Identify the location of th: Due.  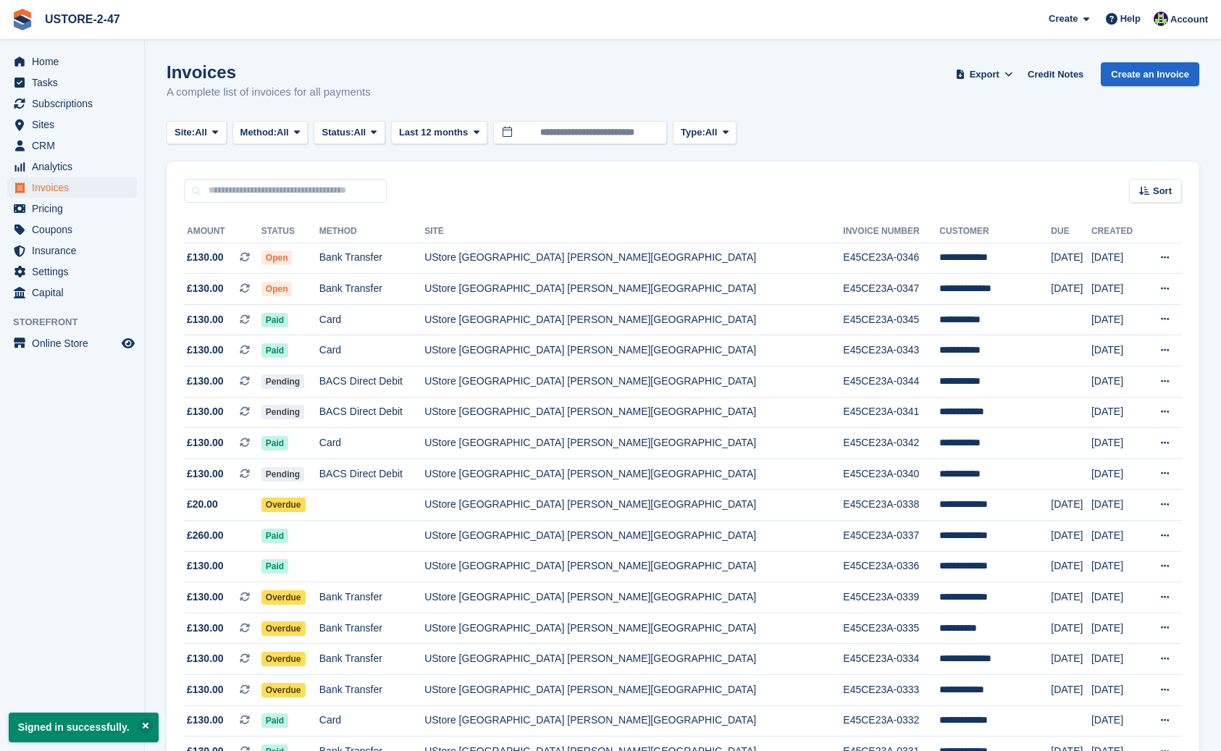
(1071, 232).